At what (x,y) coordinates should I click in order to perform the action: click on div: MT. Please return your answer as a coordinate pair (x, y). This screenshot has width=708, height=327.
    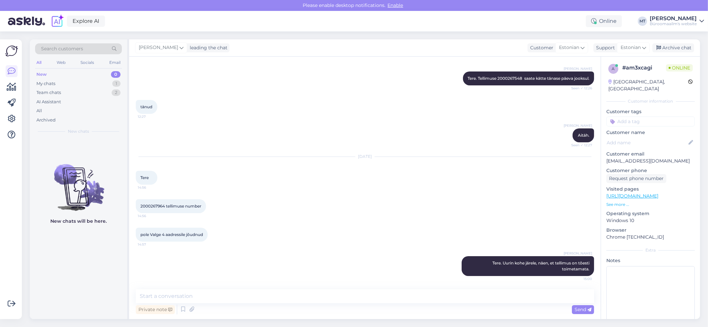
    Looking at the image, I should click on (643, 21).